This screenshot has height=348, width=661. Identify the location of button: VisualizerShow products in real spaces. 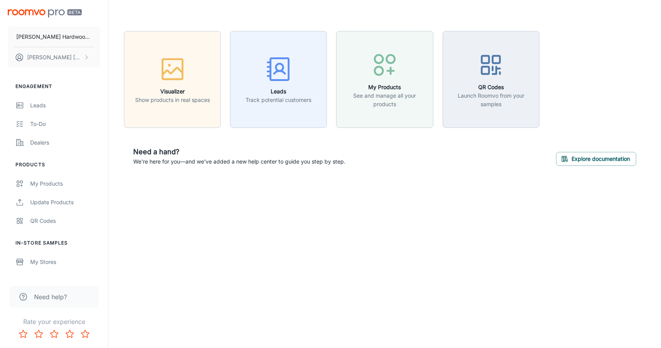
(172, 79).